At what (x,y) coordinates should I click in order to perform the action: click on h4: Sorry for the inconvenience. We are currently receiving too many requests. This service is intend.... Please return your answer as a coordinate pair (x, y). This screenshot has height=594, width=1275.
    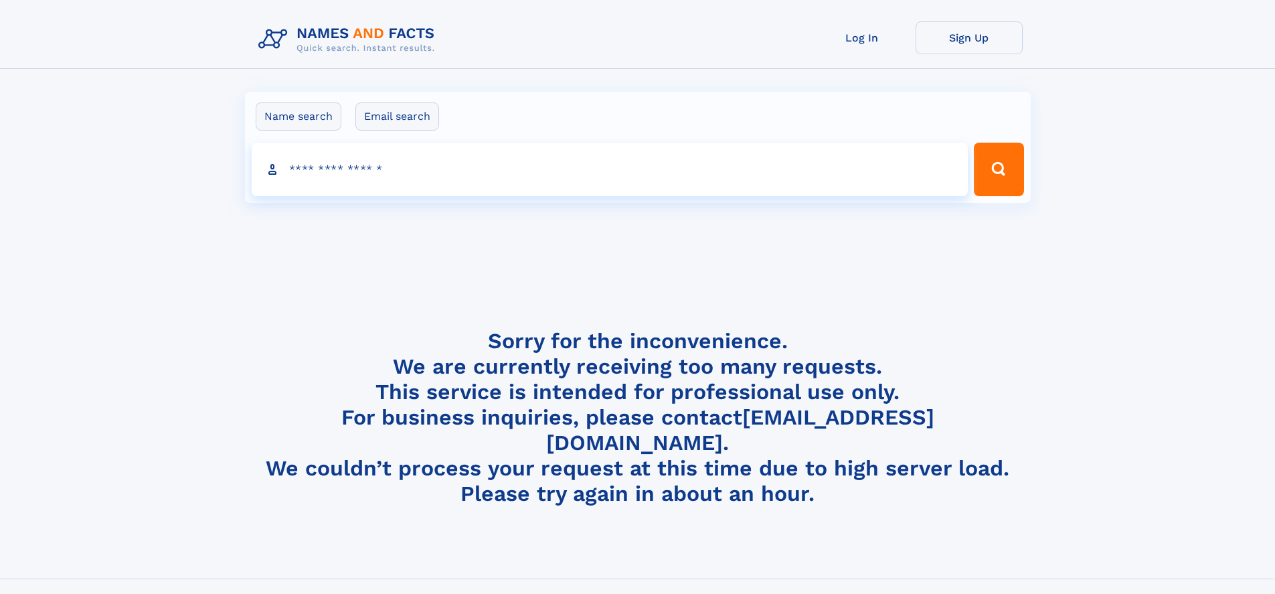
    Looking at the image, I should click on (638, 417).